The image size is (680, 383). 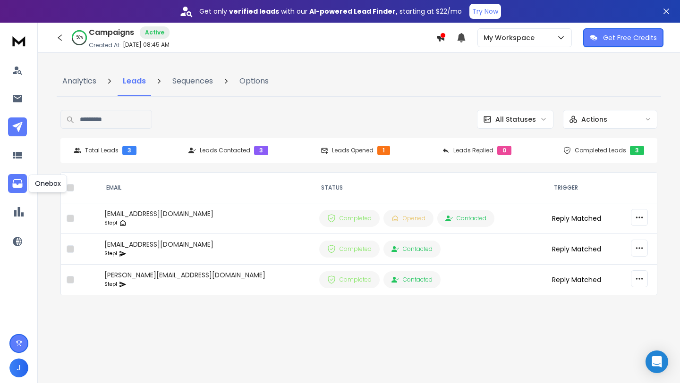 I want to click on div: Active, so click(x=154, y=33).